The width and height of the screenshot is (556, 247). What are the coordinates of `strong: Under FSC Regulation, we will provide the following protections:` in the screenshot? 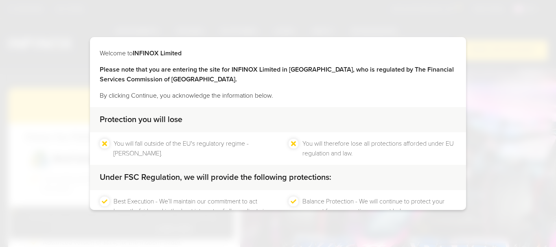 It's located at (215, 177).